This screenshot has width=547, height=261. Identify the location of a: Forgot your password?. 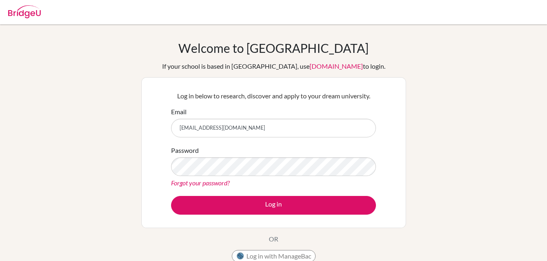
(200, 183).